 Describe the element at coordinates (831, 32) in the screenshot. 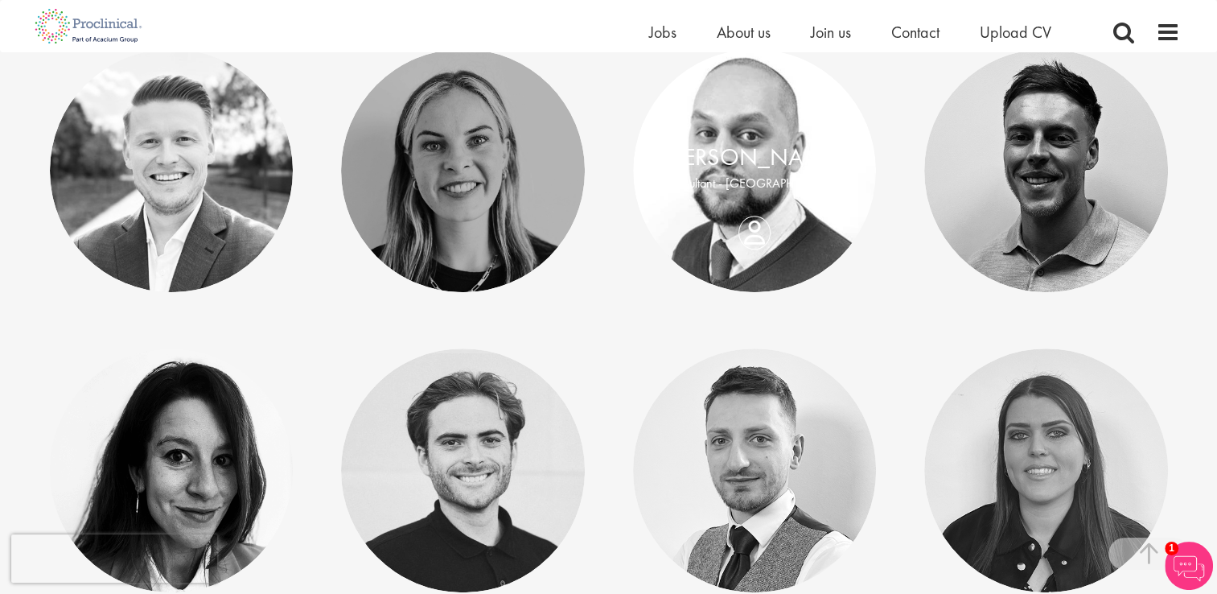

I see `span: Join us` at that location.